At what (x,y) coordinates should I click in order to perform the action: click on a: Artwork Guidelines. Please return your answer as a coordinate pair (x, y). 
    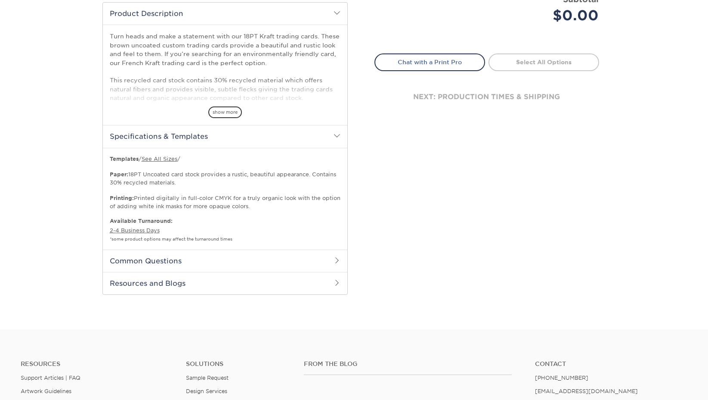
    Looking at the image, I should click on (46, 391).